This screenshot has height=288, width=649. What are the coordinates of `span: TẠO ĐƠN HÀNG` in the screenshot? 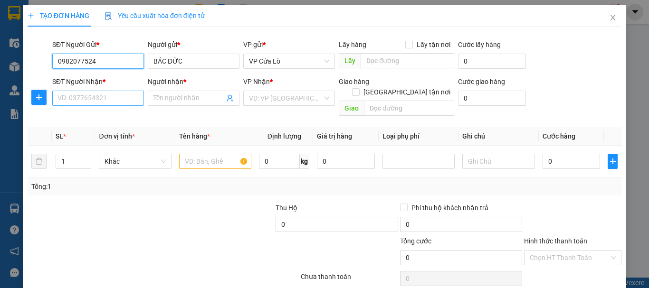 It's located at (58, 16).